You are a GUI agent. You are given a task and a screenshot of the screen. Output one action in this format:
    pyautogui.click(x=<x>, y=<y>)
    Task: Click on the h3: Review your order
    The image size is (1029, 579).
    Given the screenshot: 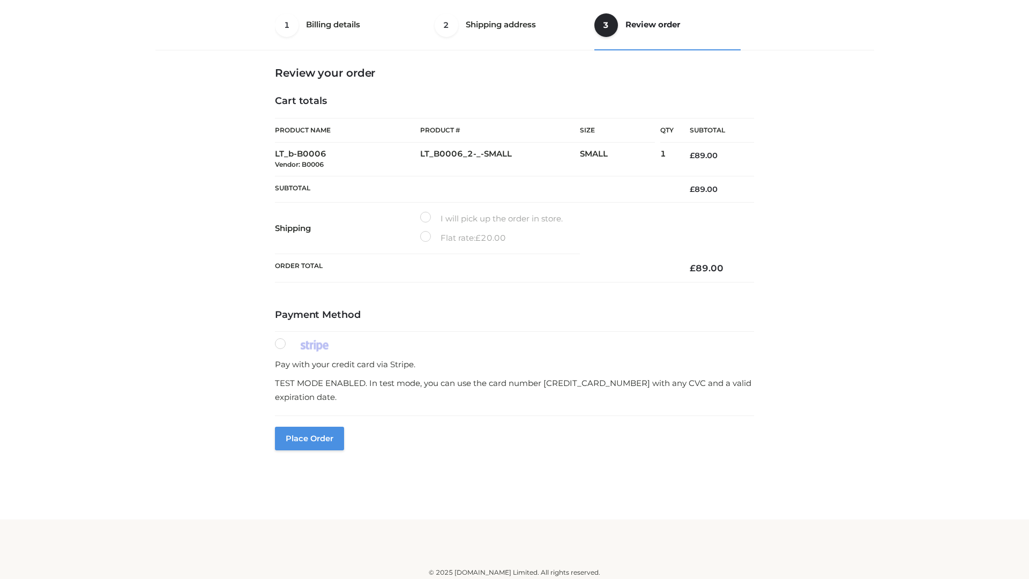 What is the action you would take?
    pyautogui.click(x=514, y=73)
    